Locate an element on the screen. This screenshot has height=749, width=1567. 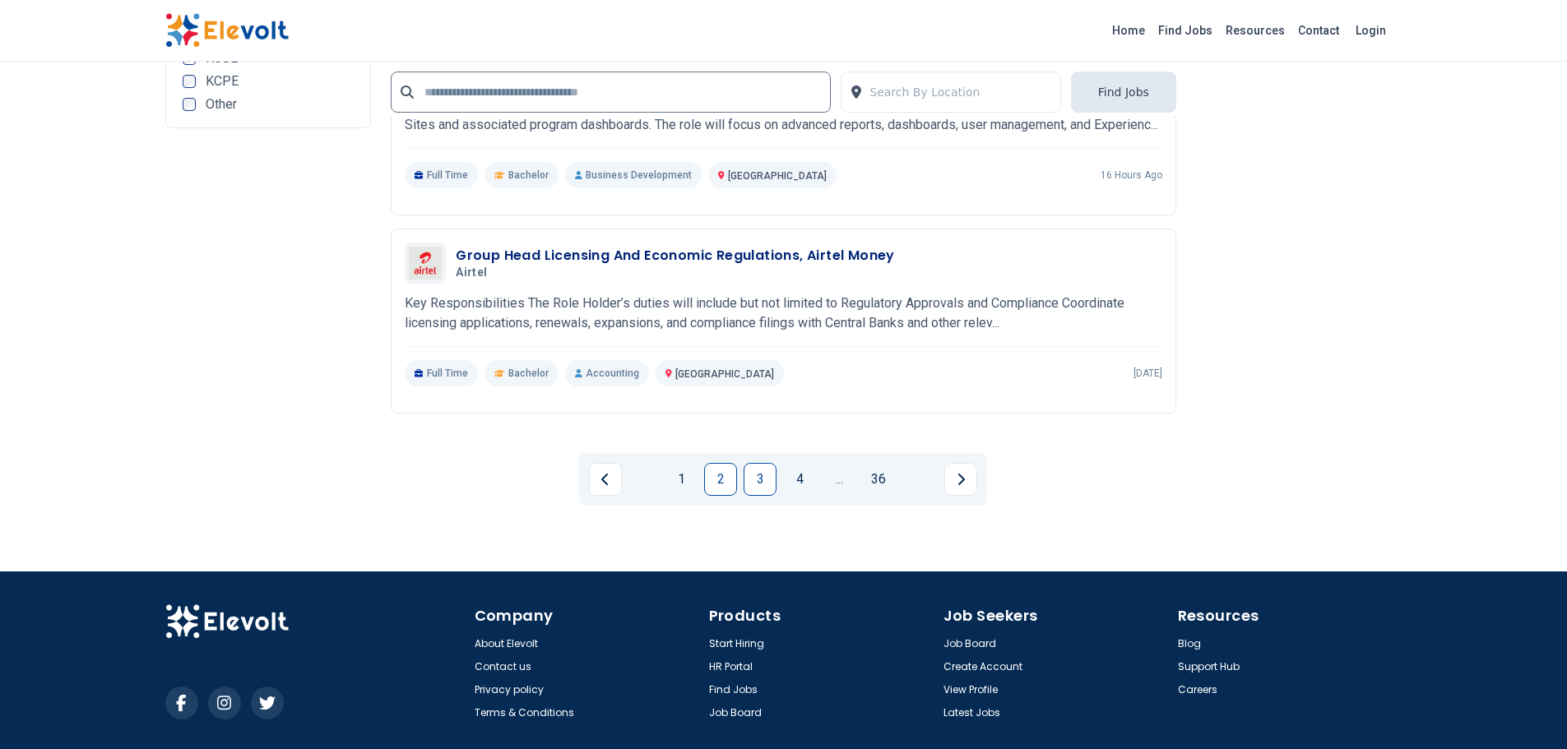
h3: Group Head Licensing And Economic Regulations, Airtel Money is located at coordinates (675, 256).